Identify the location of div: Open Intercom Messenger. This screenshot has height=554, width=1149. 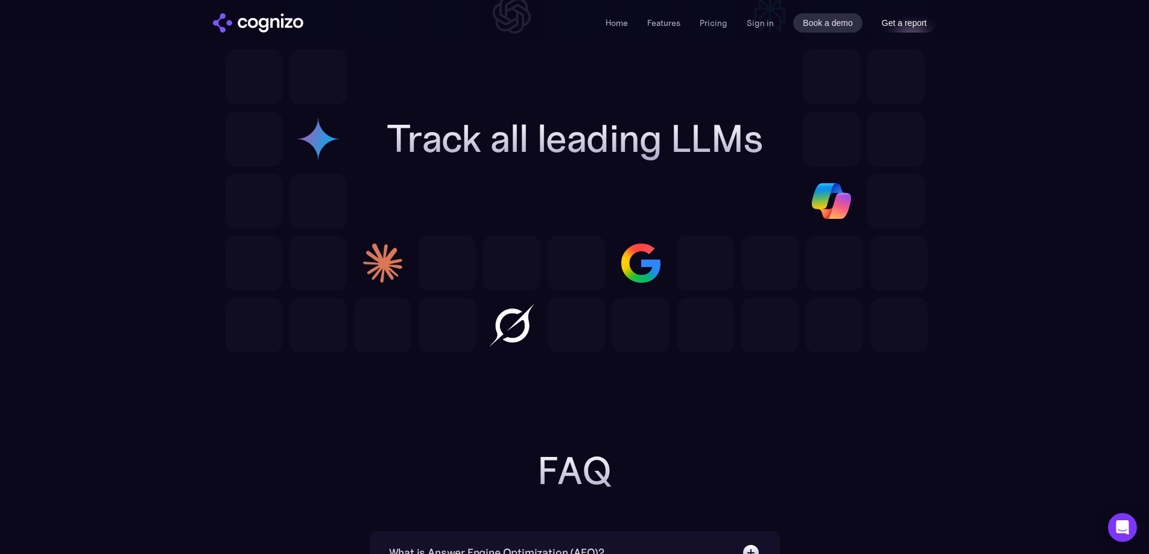
(1123, 528).